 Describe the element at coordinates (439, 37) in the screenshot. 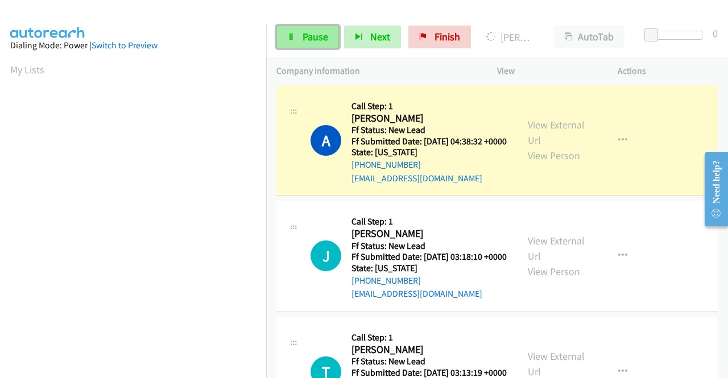

I see `a: Finish` at that location.